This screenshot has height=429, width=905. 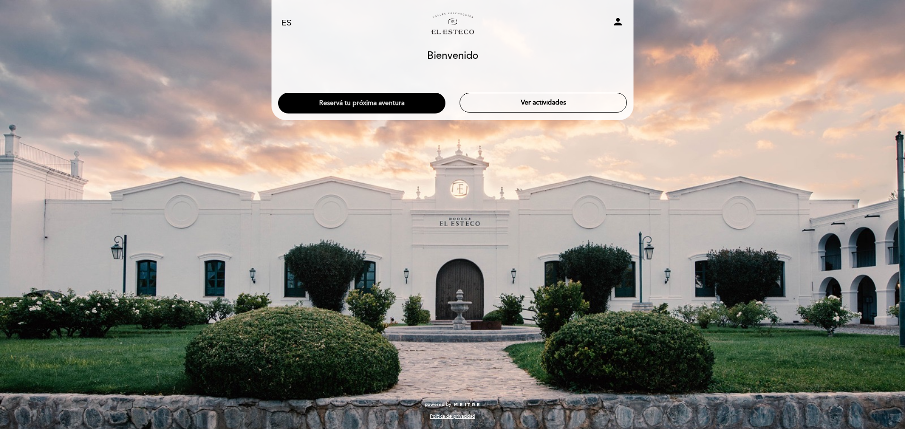 What do you see at coordinates (452, 23) in the screenshot?
I see `a: Bodega El Esteco` at bounding box center [452, 23].